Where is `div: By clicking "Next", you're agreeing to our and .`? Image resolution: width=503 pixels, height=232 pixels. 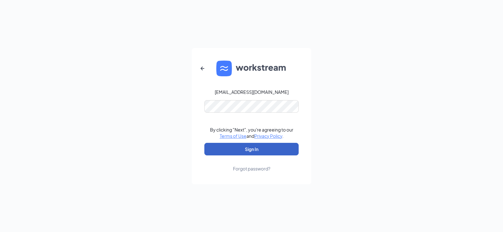 div: By clicking "Next", you're agreeing to our and . is located at coordinates (252, 133).